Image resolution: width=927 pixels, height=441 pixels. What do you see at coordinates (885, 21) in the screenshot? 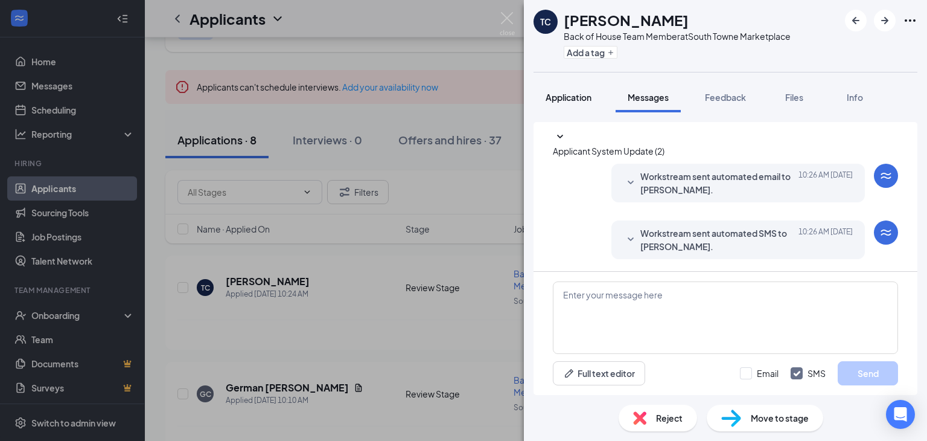
I see `svg: ArrowRight` at bounding box center [885, 21].